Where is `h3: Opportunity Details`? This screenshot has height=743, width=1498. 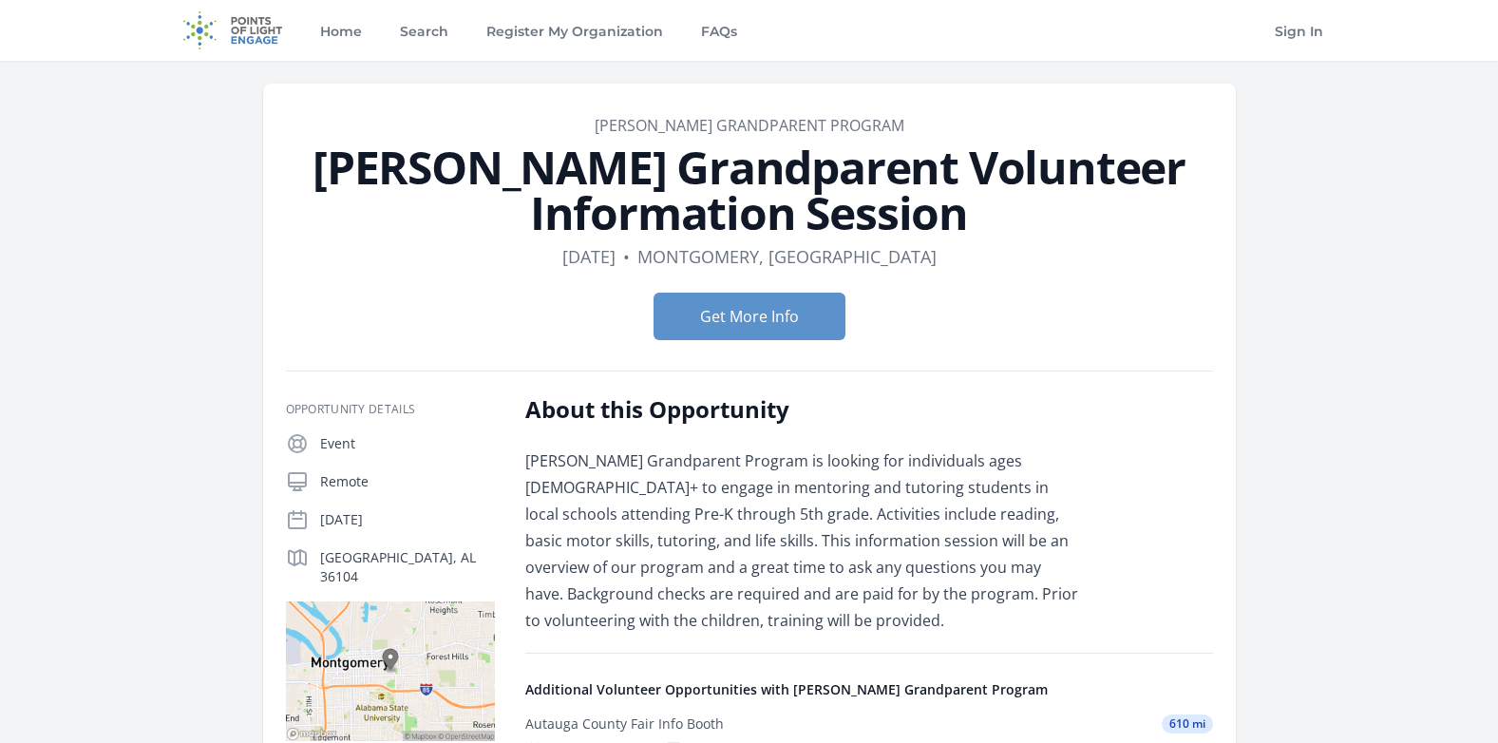
h3: Opportunity Details is located at coordinates (390, 409).